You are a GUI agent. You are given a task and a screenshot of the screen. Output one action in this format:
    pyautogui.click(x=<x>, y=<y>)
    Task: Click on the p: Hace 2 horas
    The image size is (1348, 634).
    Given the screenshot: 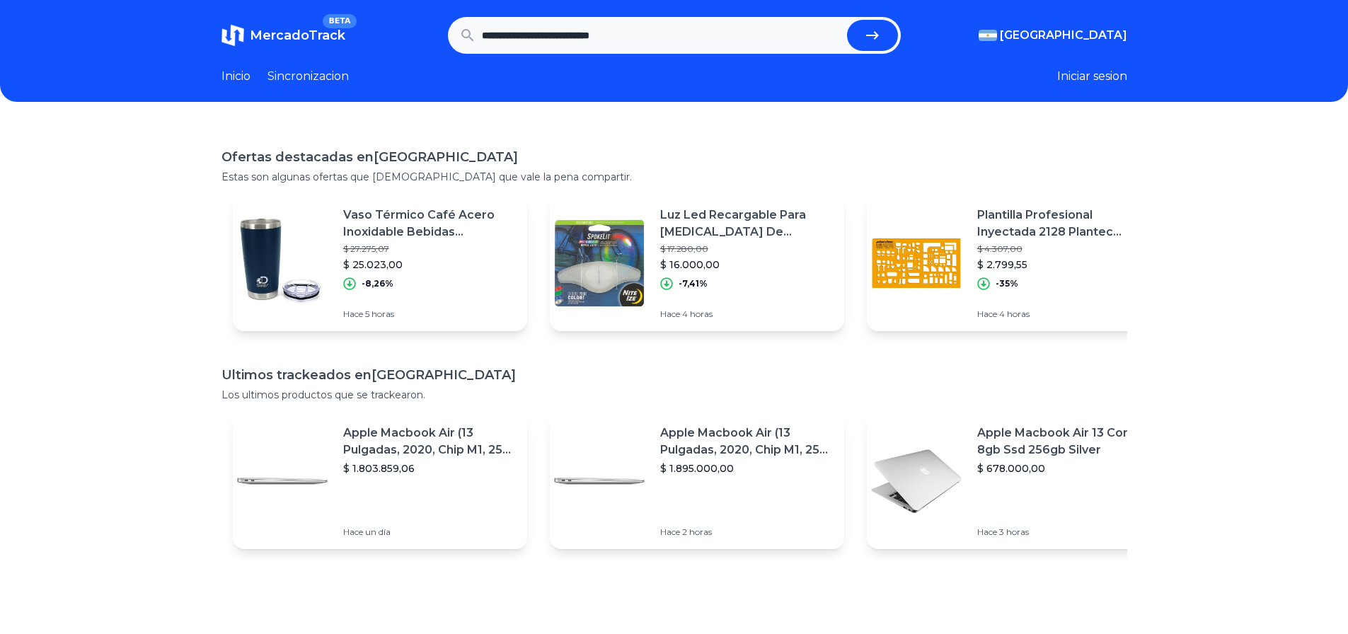 What is the action you would take?
    pyautogui.click(x=747, y=532)
    